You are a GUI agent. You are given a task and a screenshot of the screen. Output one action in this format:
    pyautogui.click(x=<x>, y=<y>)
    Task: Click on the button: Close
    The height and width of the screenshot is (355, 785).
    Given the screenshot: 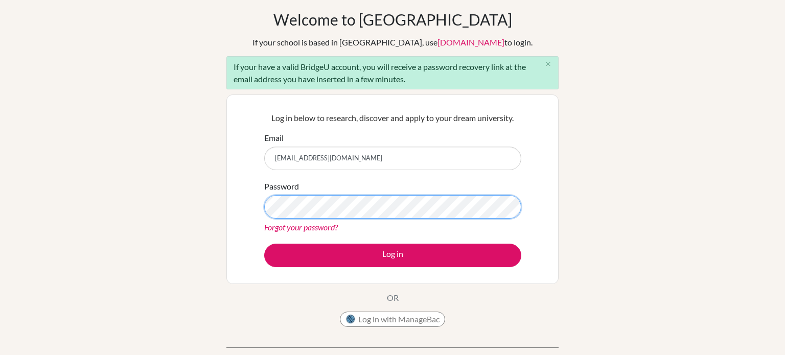 What is the action you would take?
    pyautogui.click(x=548, y=64)
    